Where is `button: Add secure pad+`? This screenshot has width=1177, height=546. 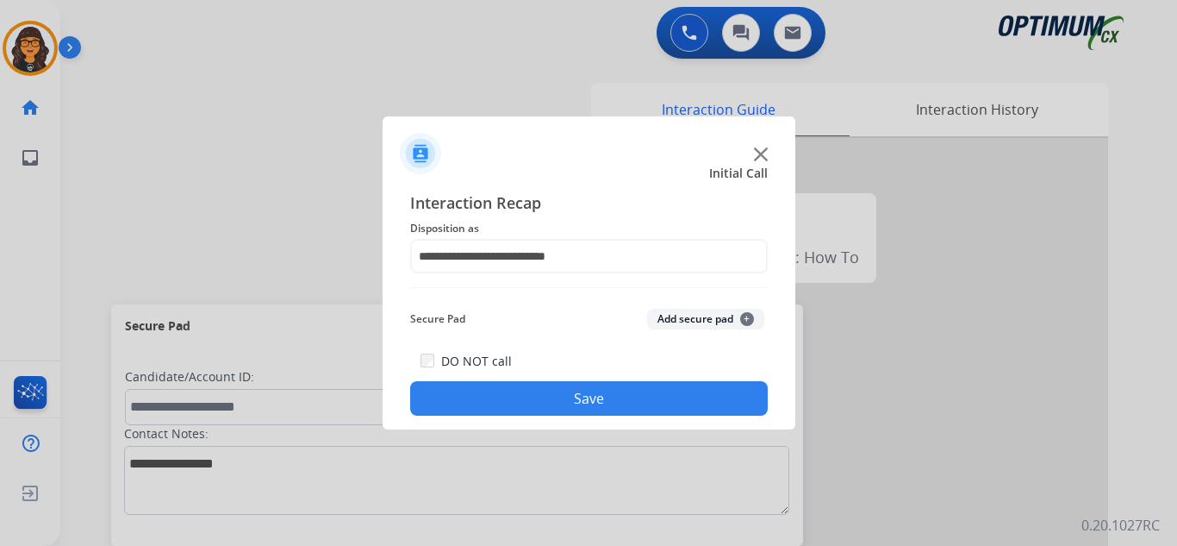
button: Add secure pad+ is located at coordinates (706, 319).